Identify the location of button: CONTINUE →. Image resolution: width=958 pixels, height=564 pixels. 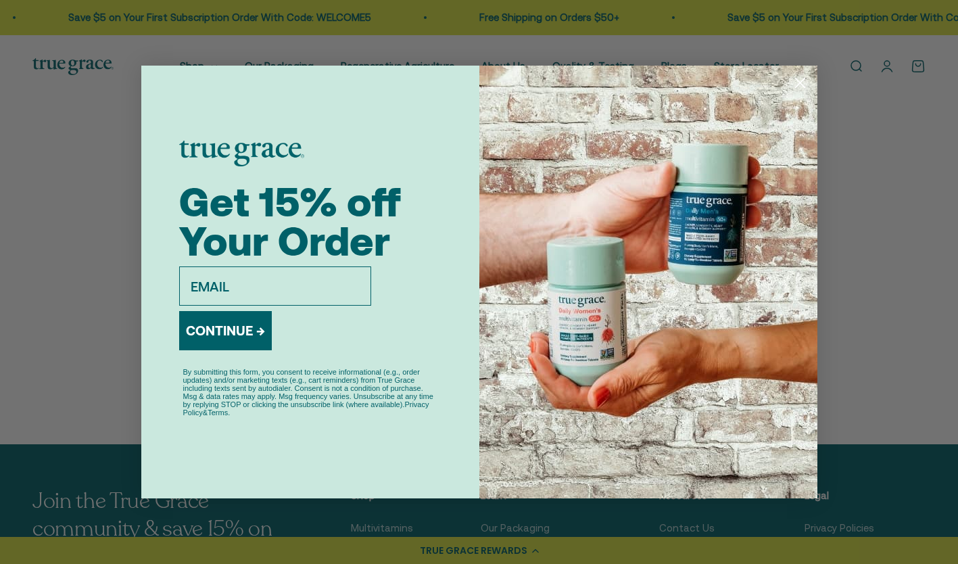
(225, 331).